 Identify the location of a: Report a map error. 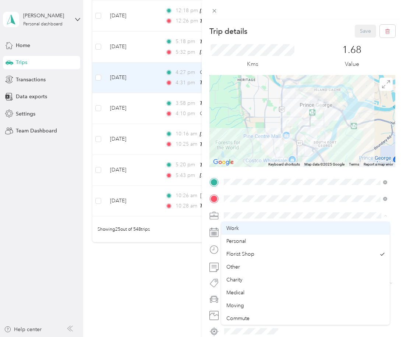
(378, 164).